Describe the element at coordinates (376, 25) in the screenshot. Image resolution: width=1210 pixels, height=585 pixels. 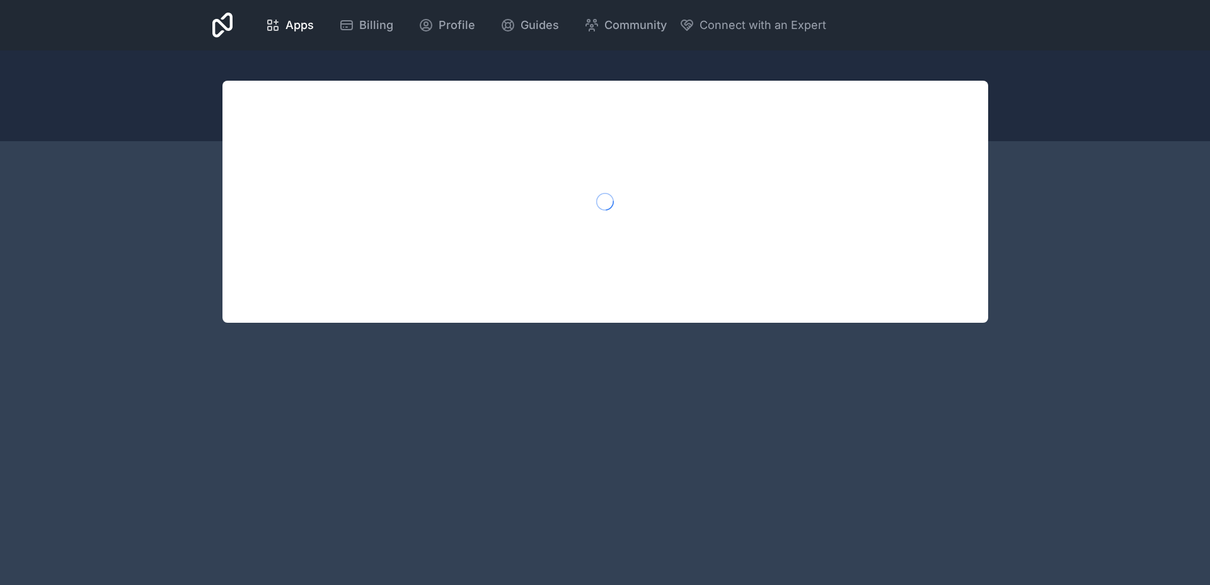
I see `span: Billing` at that location.